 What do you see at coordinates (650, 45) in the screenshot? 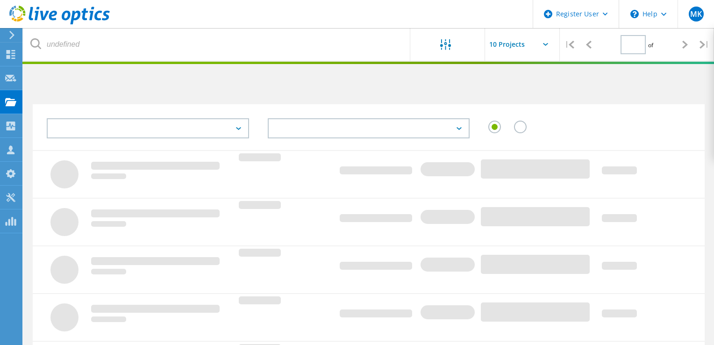
I see `span: of` at bounding box center [650, 45].